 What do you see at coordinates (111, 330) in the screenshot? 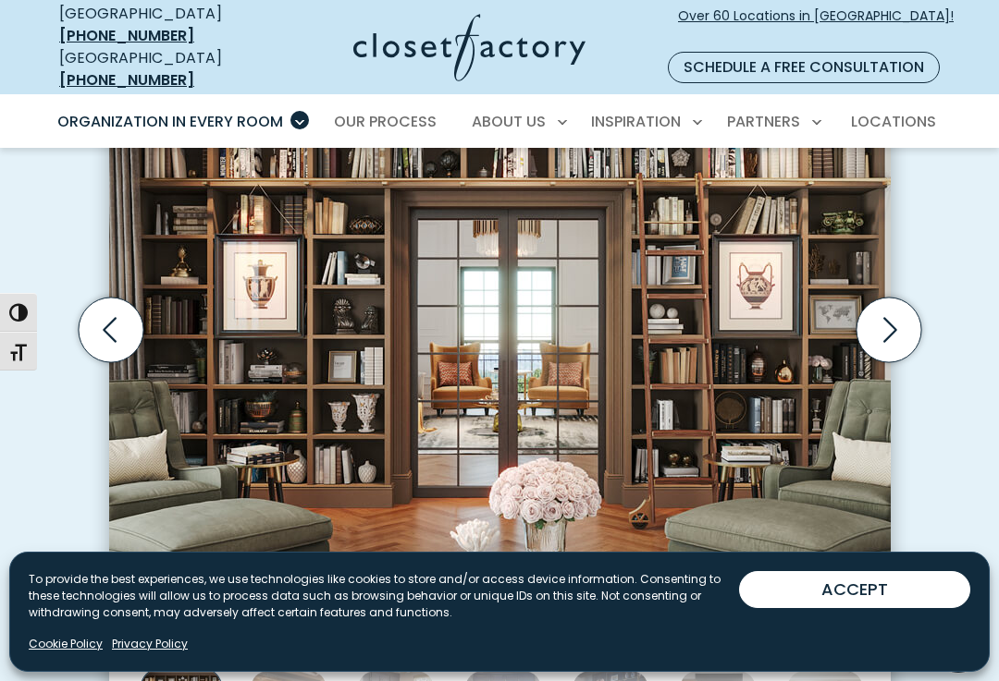
I see `button: Previous slide` at bounding box center [111, 330].